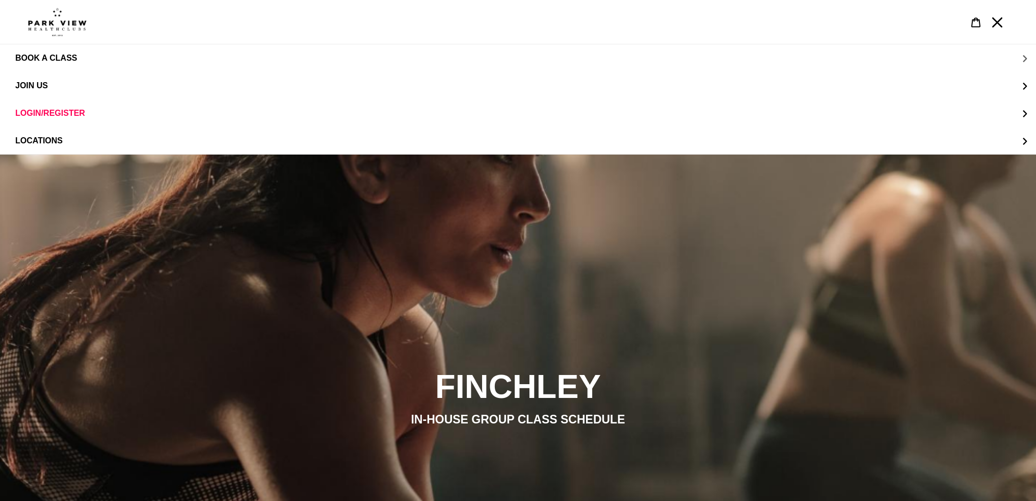 This screenshot has height=501, width=1036. Describe the element at coordinates (57, 22) in the screenshot. I see `img: Park view health clubs is a gym near you.` at that location.